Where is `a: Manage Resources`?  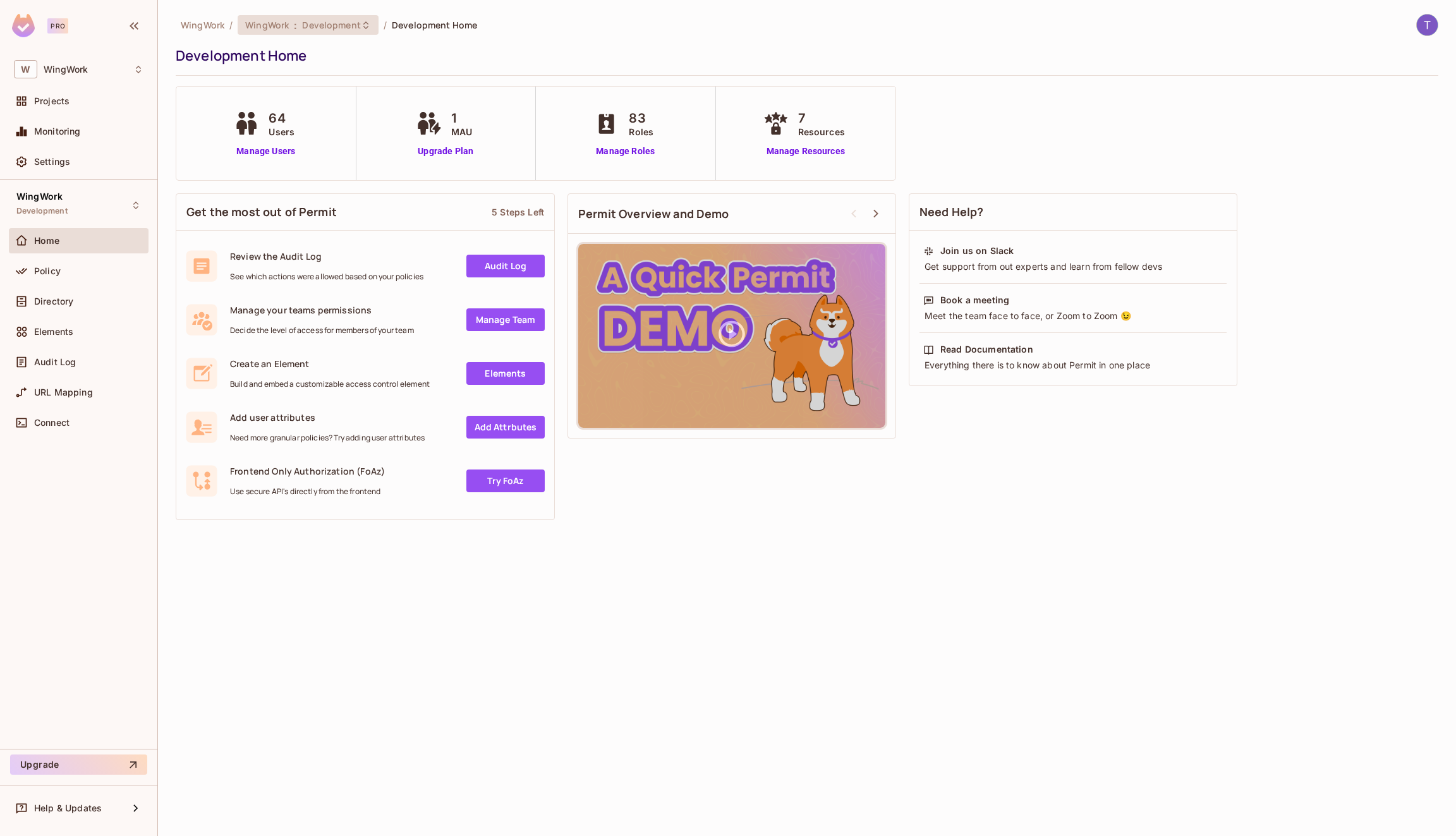 a: Manage Resources is located at coordinates (805, 151).